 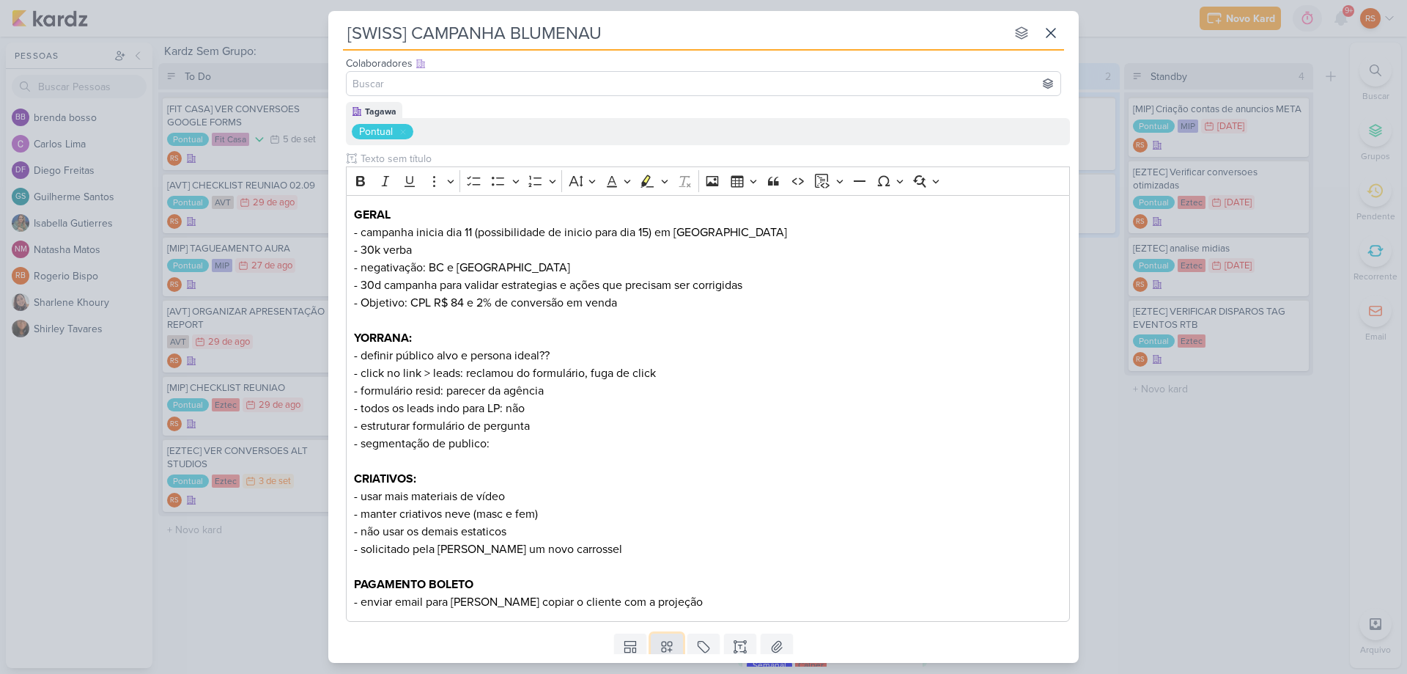 What do you see at coordinates (704, 63) in the screenshot?
I see `div: Colaboradores` at bounding box center [704, 63].